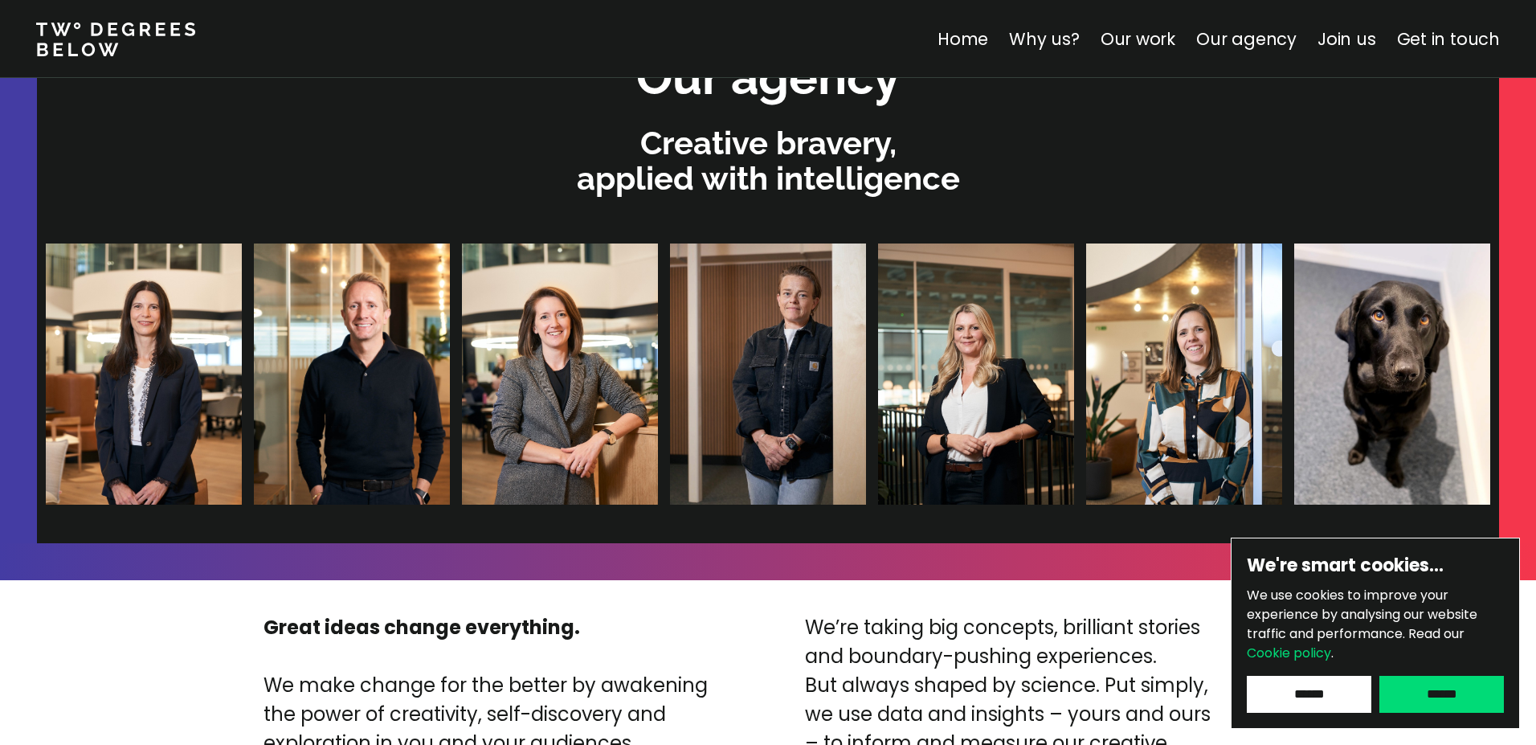 The image size is (1536, 745). I want to click on img: Halina, so click(975, 374).